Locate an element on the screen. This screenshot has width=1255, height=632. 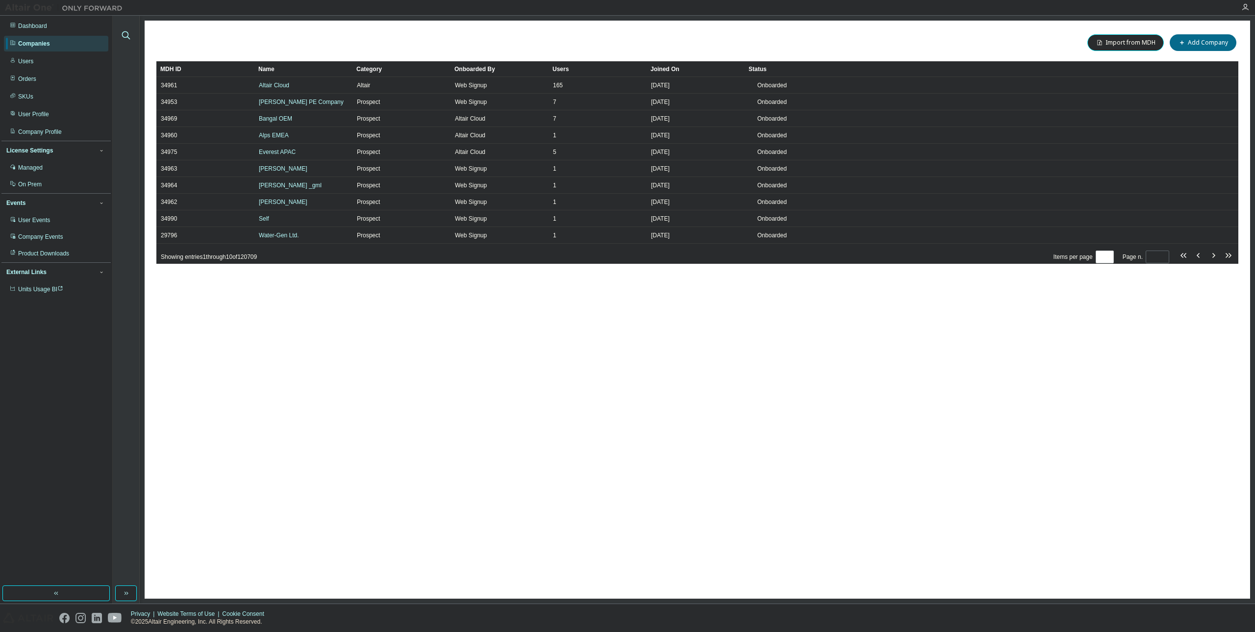
div: On Prem is located at coordinates (30, 184).